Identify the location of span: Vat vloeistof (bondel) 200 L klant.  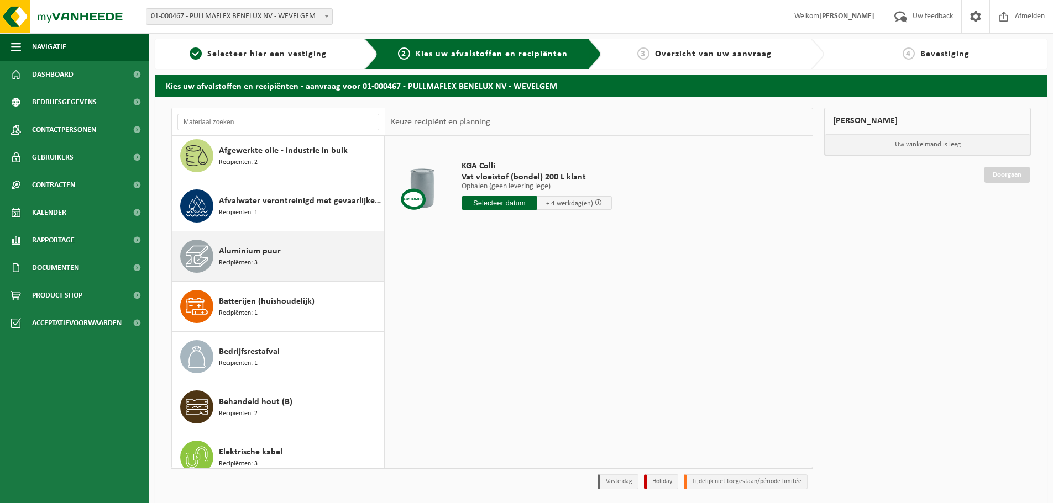
(537, 177).